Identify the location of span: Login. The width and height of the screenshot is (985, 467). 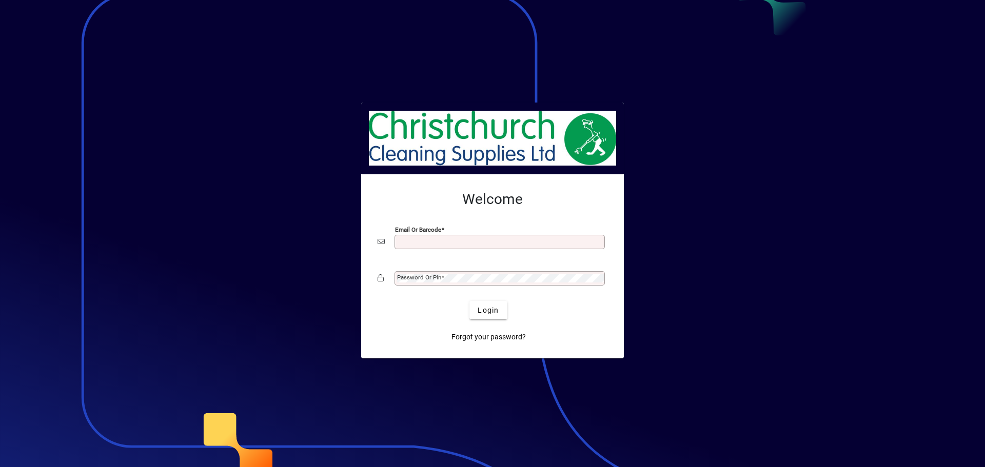
(488, 310).